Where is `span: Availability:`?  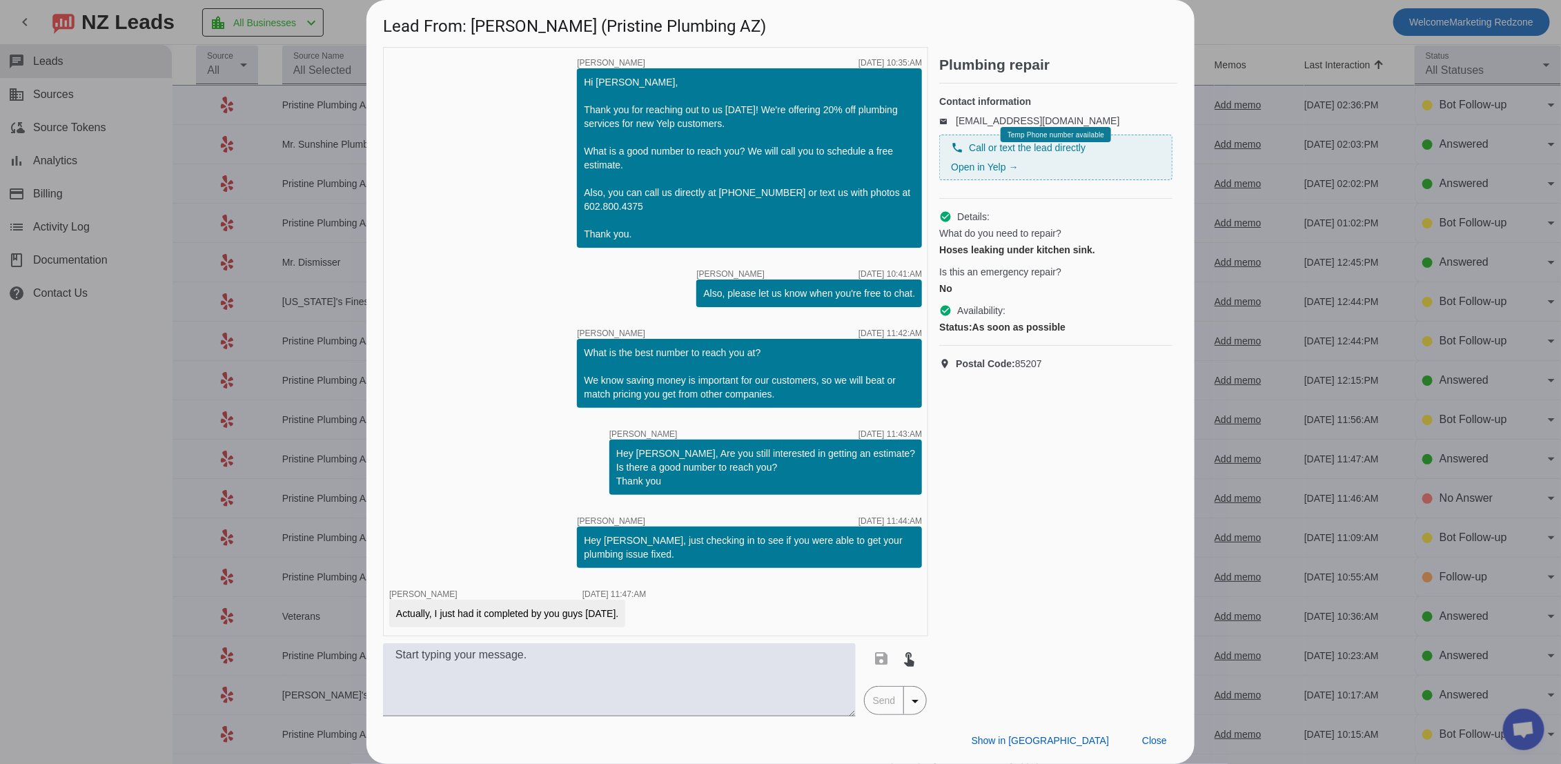
span: Availability: is located at coordinates (981, 311).